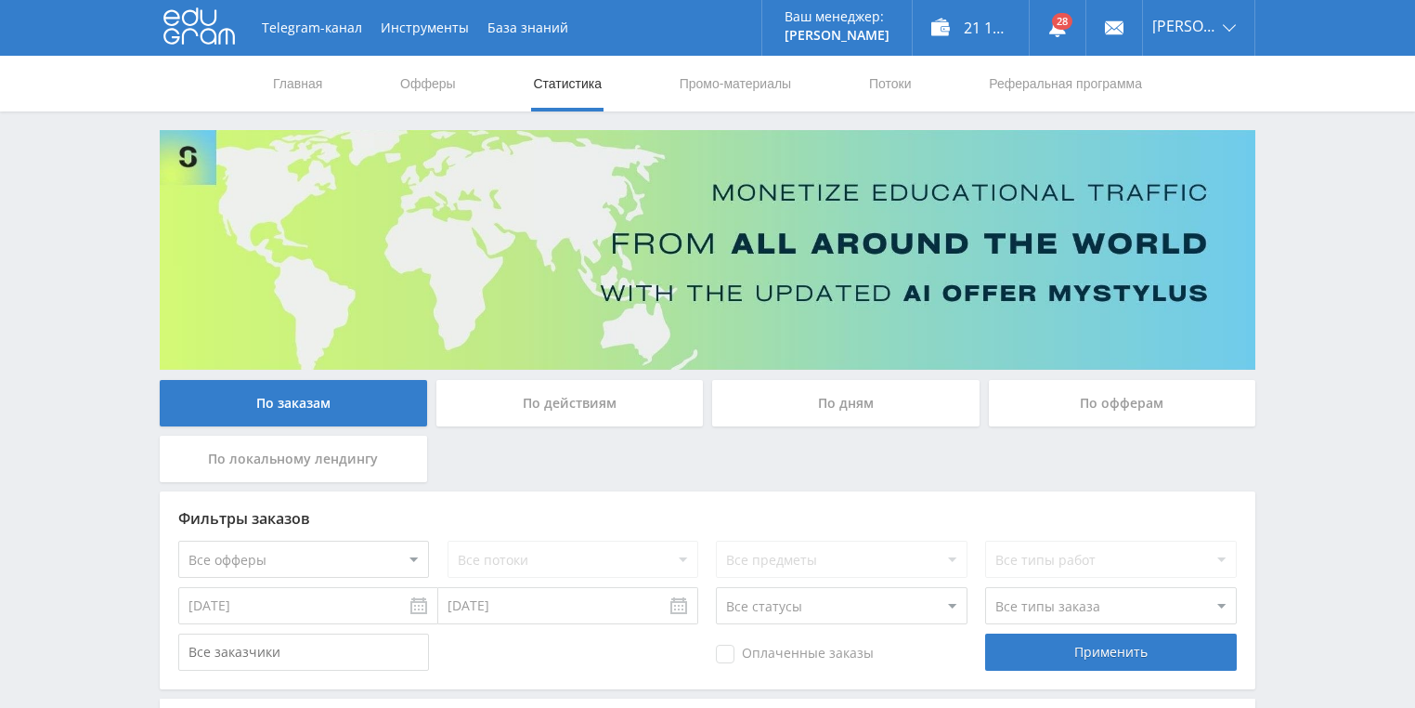 Image resolution: width=1415 pixels, height=708 pixels. I want to click on a: Промо-материалы, so click(736, 84).